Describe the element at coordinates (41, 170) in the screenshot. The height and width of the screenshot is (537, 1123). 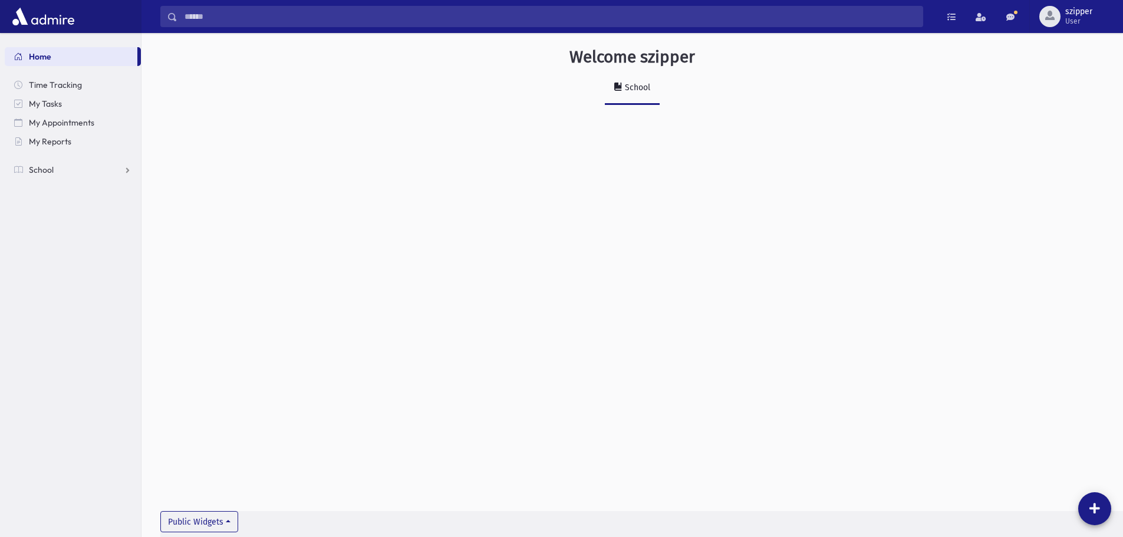
I see `span: School` at that location.